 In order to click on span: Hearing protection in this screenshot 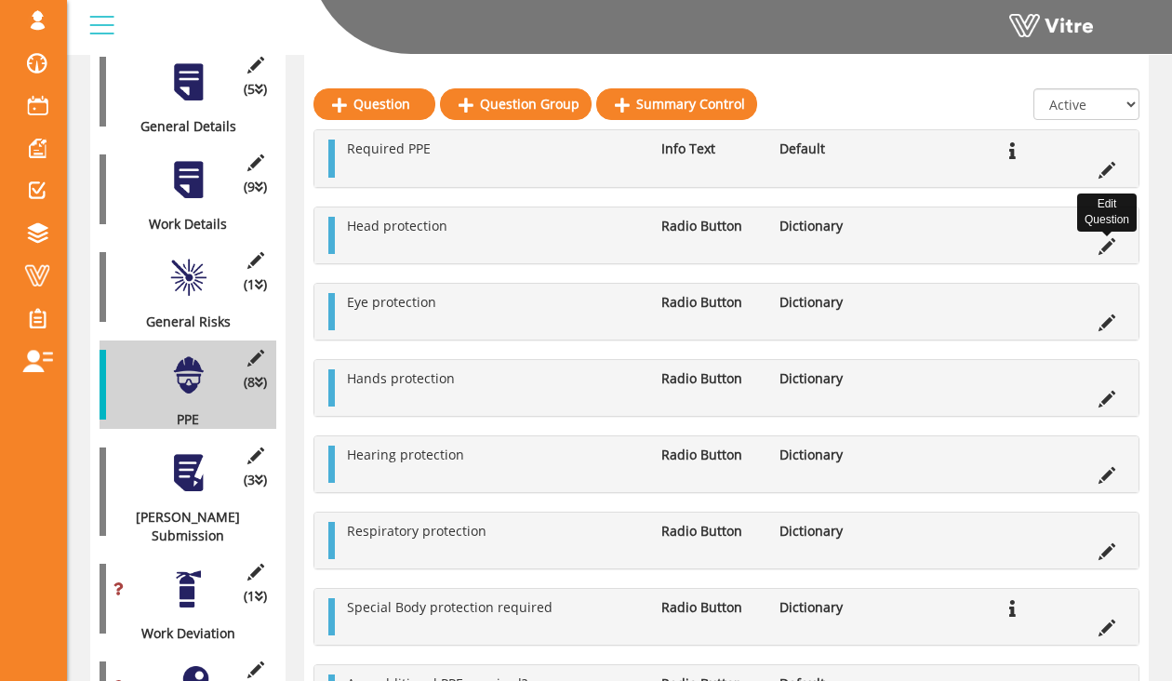, I will do `click(406, 454)`.